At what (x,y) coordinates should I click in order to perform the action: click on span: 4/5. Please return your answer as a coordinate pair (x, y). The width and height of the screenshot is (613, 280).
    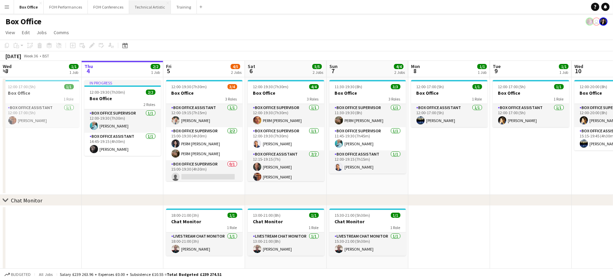
    Looking at the image, I should click on (235, 66).